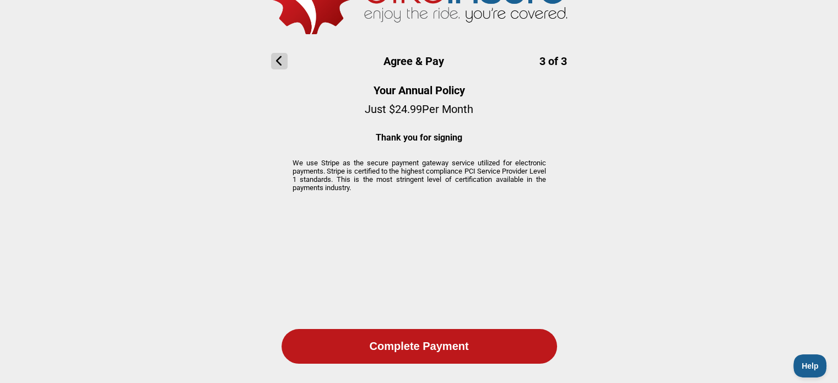 Image resolution: width=838 pixels, height=383 pixels. I want to click on h2: Your Annual Policy, so click(418, 90).